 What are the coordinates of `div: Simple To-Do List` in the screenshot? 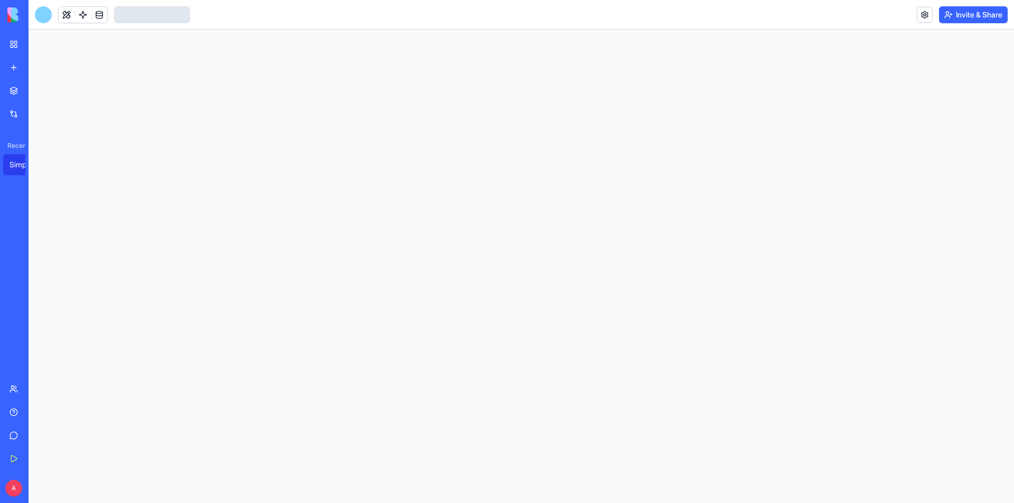 It's located at (24, 165).